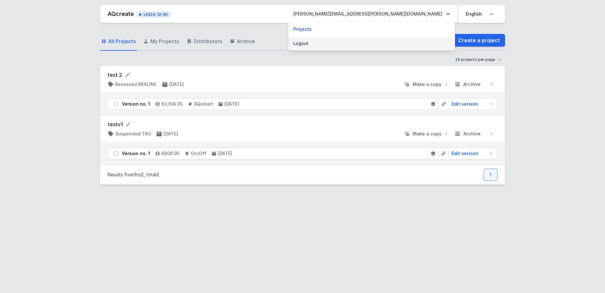 The height and width of the screenshot is (293, 605). Describe the element at coordinates (161, 41) in the screenshot. I see `a: My Projects` at that location.